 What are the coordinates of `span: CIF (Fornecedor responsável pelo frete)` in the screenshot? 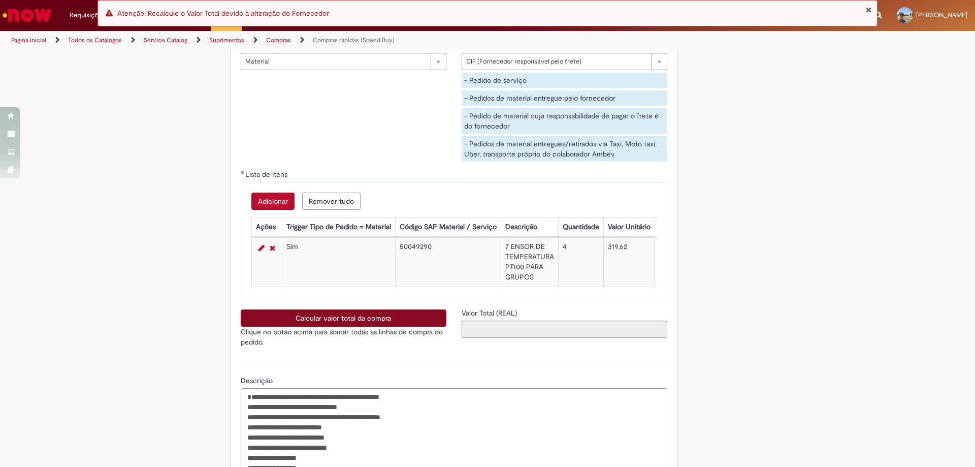 It's located at (556, 61).